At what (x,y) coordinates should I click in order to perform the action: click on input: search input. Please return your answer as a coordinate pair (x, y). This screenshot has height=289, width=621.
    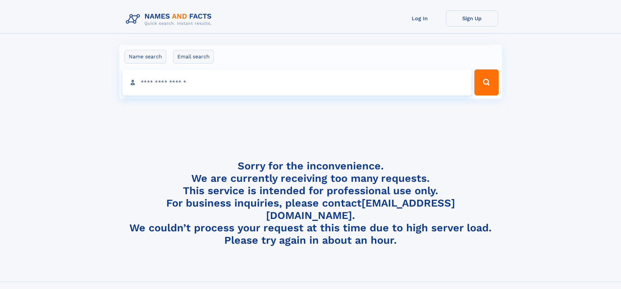
    Looking at the image, I should click on (297, 82).